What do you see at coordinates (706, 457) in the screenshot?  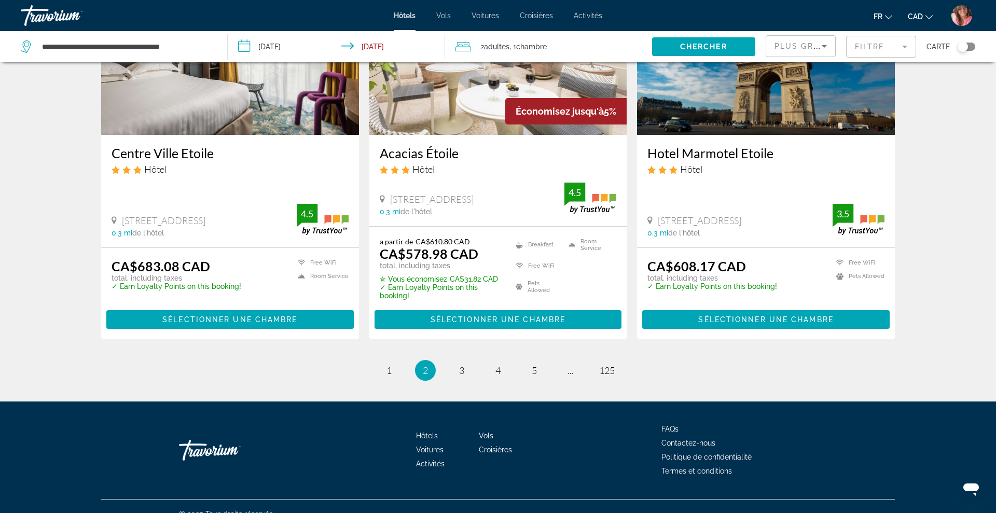 I see `a: Politique de confidentialité` at bounding box center [706, 457].